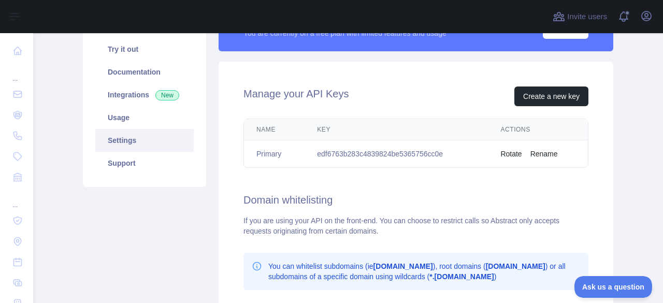  I want to click on th: Name, so click(274, 130).